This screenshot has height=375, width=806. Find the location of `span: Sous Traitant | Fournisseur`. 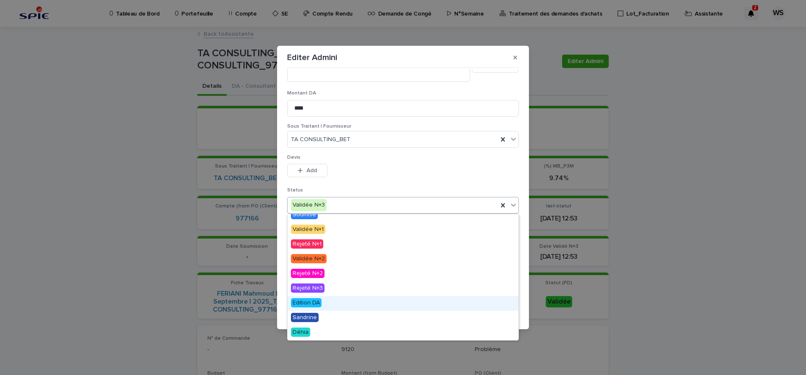

span: Sous Traitant | Fournisseur is located at coordinates (319, 126).